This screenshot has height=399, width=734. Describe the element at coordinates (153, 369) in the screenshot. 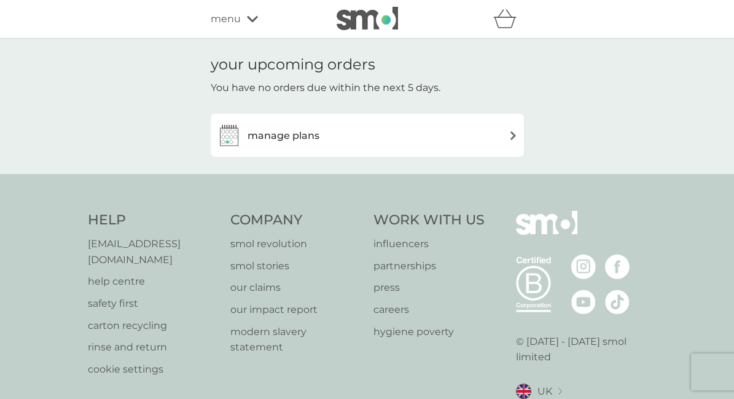

I see `p: cookie settings` at that location.